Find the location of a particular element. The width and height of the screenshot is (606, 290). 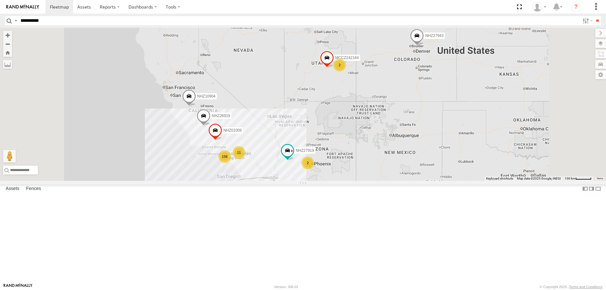

a: Terms (opens in new tab) is located at coordinates (599, 179).